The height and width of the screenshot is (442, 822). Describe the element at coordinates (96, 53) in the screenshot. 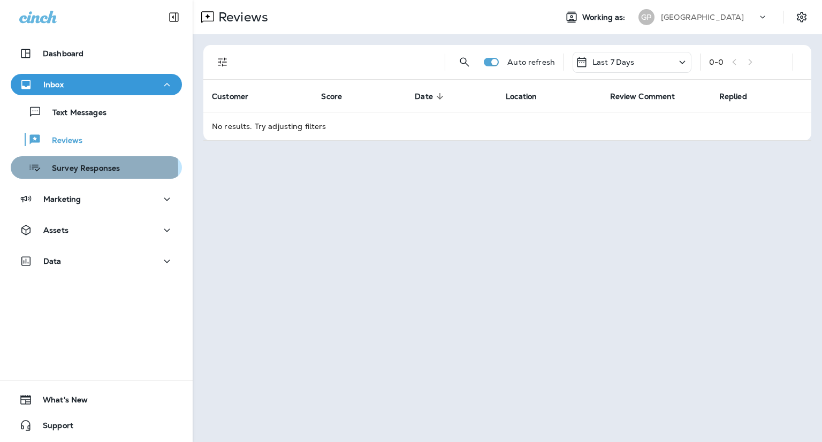

I see `button: Dashboard` at that location.